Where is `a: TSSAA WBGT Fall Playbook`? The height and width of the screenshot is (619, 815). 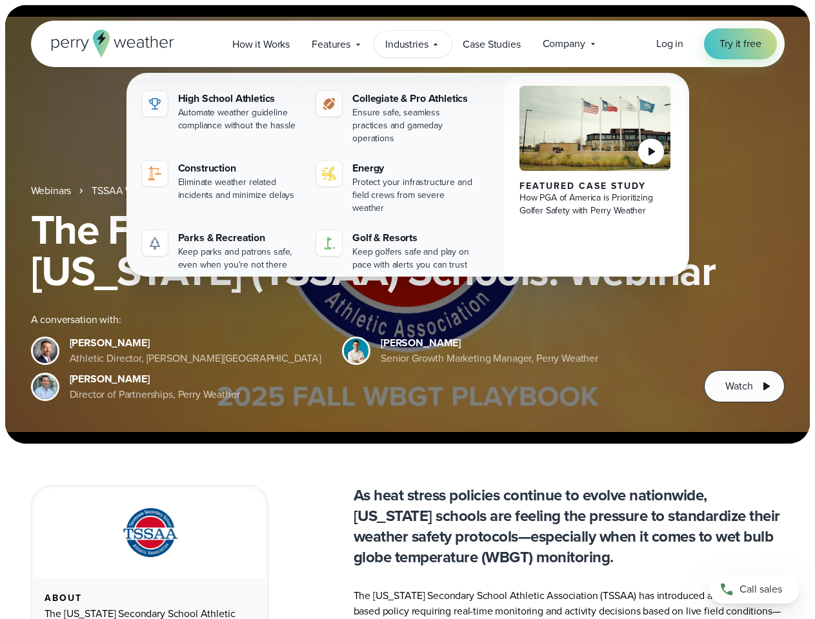
a: TSSAA WBGT Fall Playbook is located at coordinates (153, 191).